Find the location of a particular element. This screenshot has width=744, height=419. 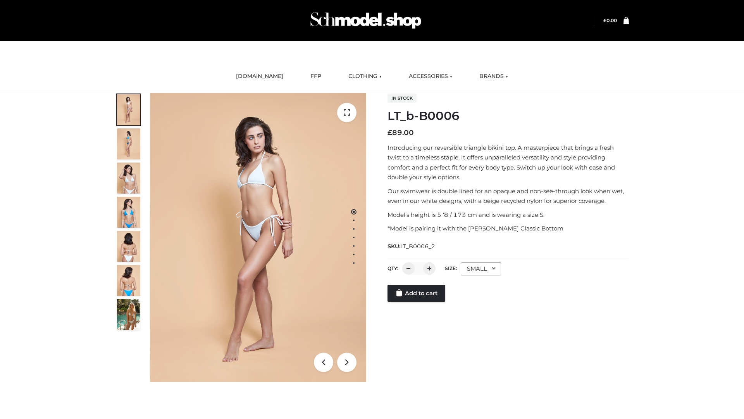

img: ArielClassicBikiniTop_CloudNine_AzureSky_OW114ECO_4-scaled.jpg is located at coordinates (129, 212).